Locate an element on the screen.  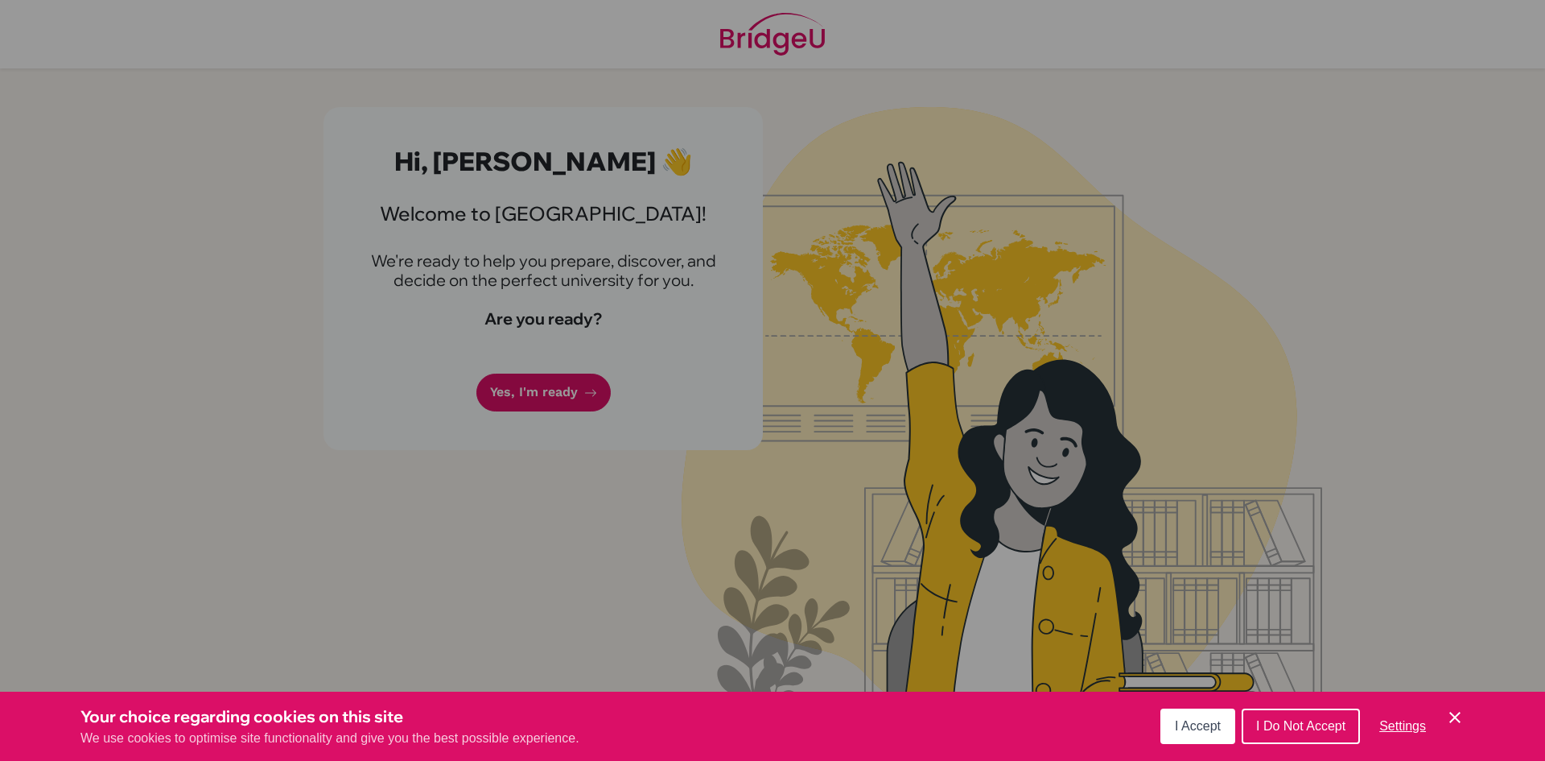
span: I Accept is located at coordinates (1198, 725).